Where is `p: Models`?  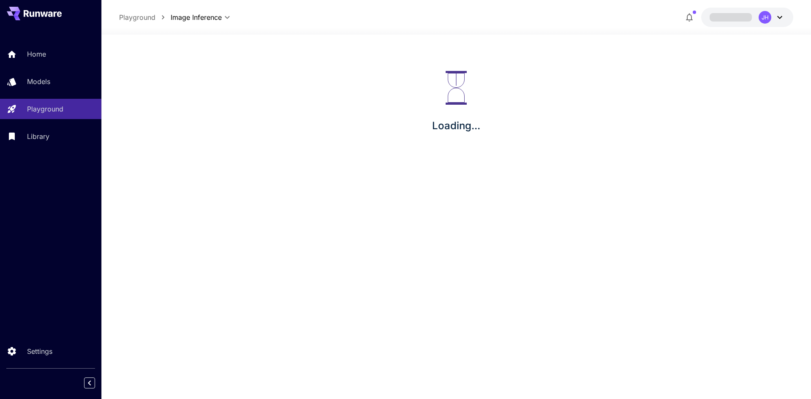 p: Models is located at coordinates (38, 81).